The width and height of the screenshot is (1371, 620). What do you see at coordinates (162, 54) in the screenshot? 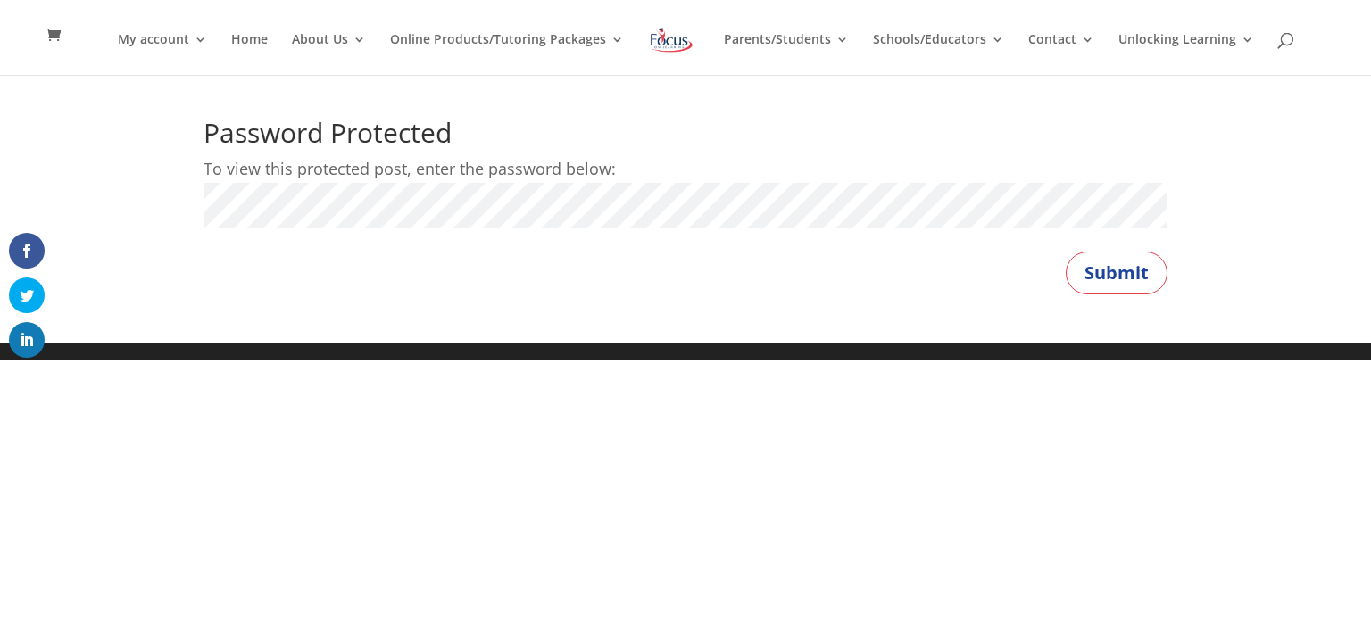
I see `a: My account` at bounding box center [162, 54].